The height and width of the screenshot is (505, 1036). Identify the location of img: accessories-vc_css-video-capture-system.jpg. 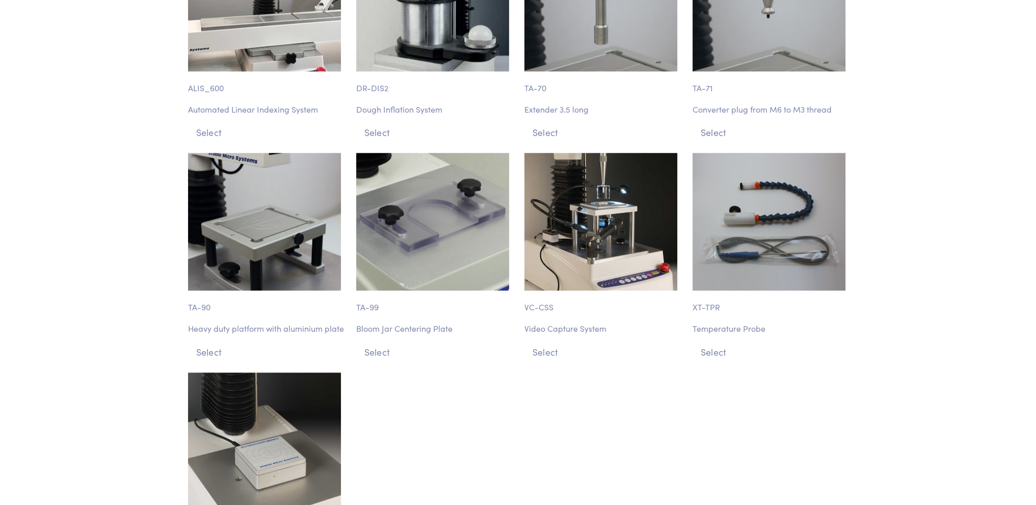
(601, 222).